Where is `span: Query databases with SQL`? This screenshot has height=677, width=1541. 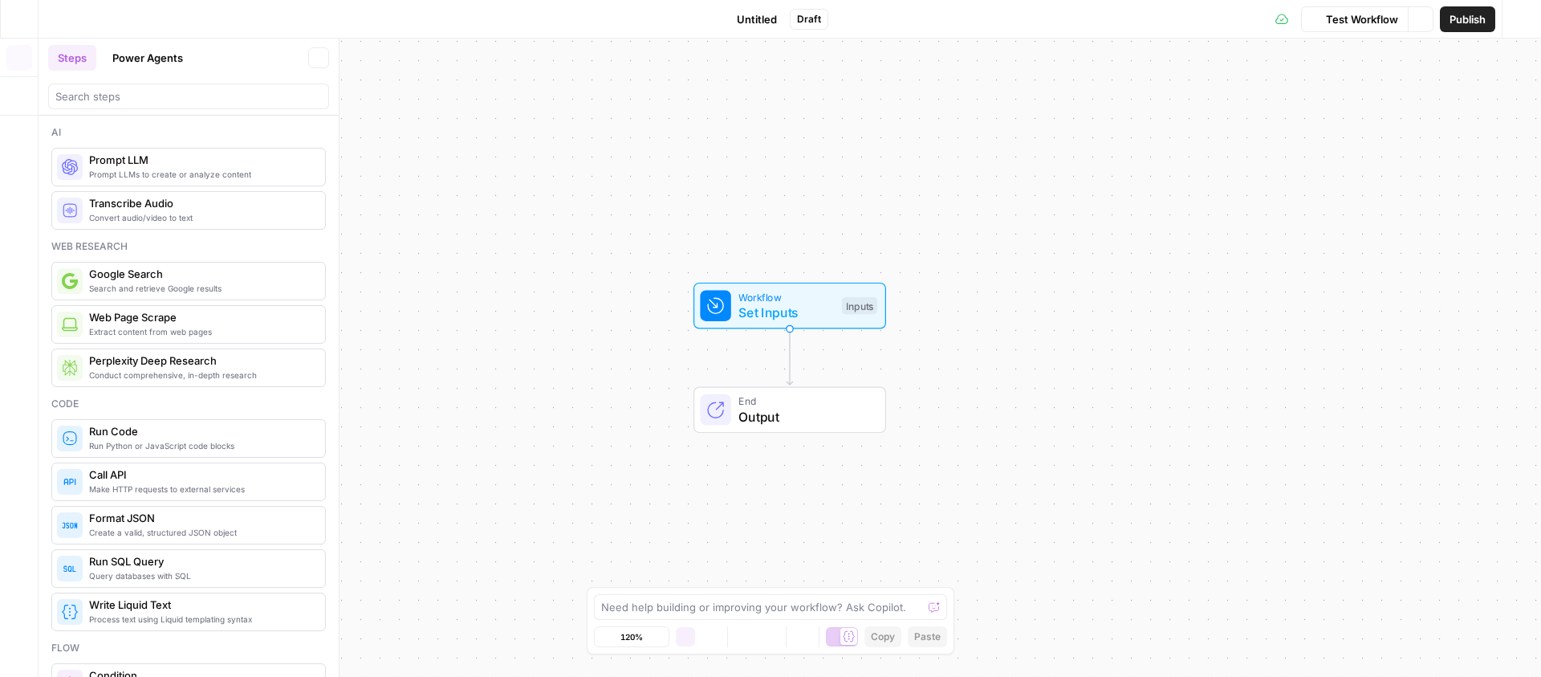 span: Query databases with SQL is located at coordinates (201, 576).